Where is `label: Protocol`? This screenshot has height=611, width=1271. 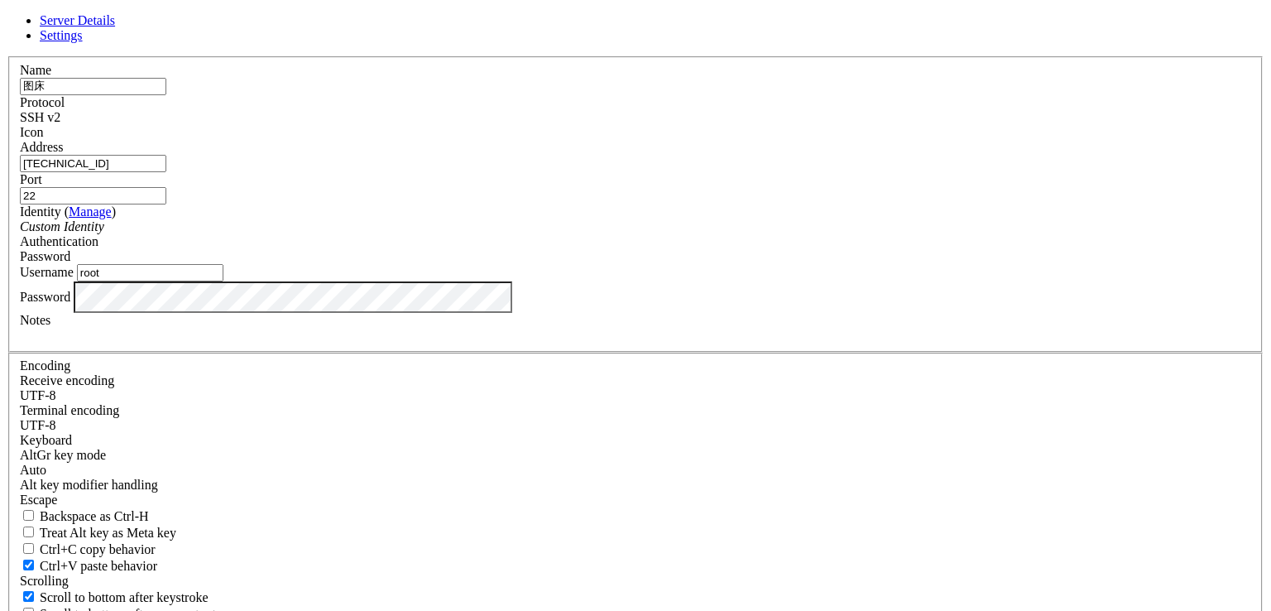
label: Protocol is located at coordinates (42, 102).